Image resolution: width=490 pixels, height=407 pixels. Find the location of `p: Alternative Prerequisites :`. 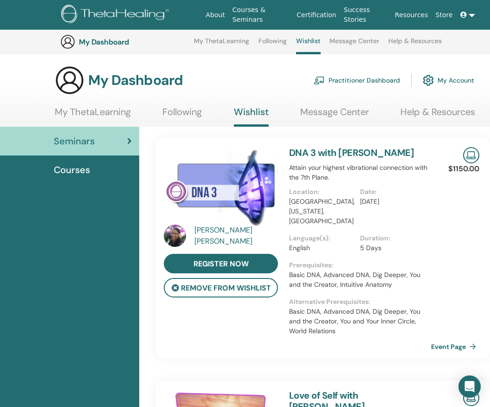

p: Alternative Prerequisites : is located at coordinates (360, 302).